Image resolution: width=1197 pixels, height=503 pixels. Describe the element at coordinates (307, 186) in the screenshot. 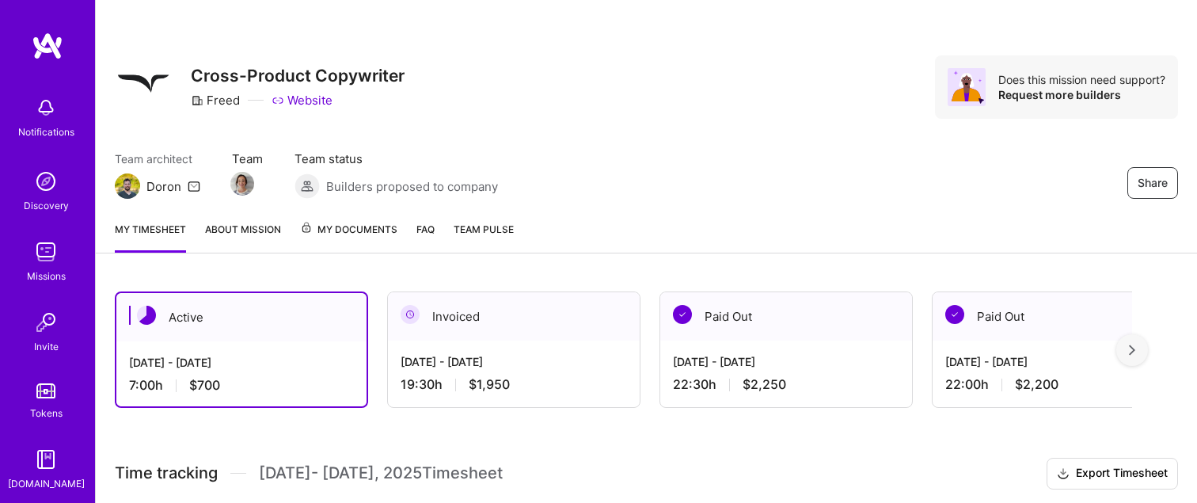

I see `img: Builders proposed to company` at that location.